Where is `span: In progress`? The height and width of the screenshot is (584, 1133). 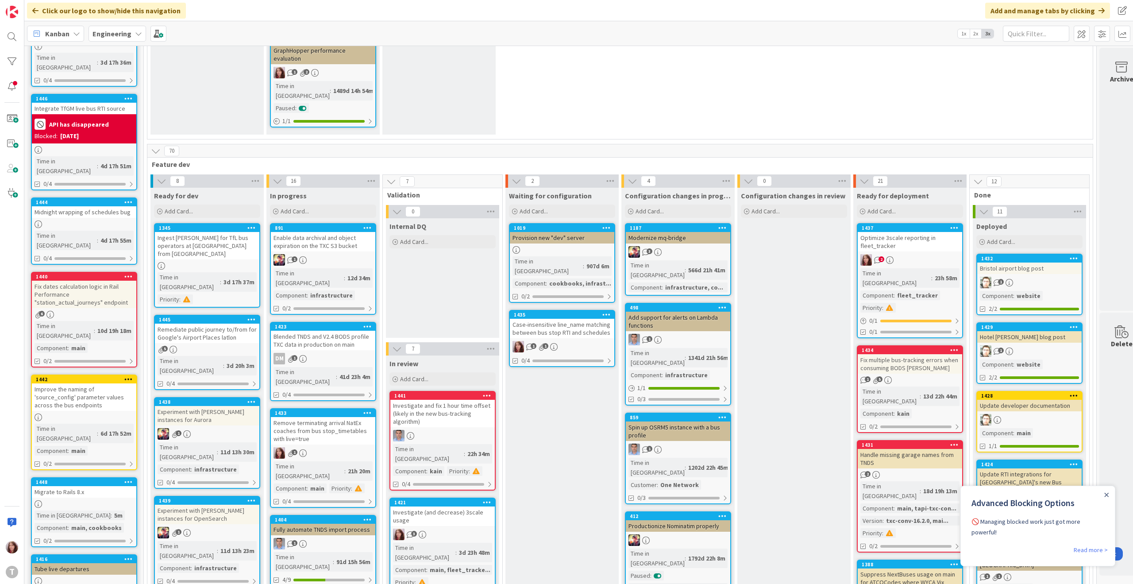
span: In progress is located at coordinates (288, 196).